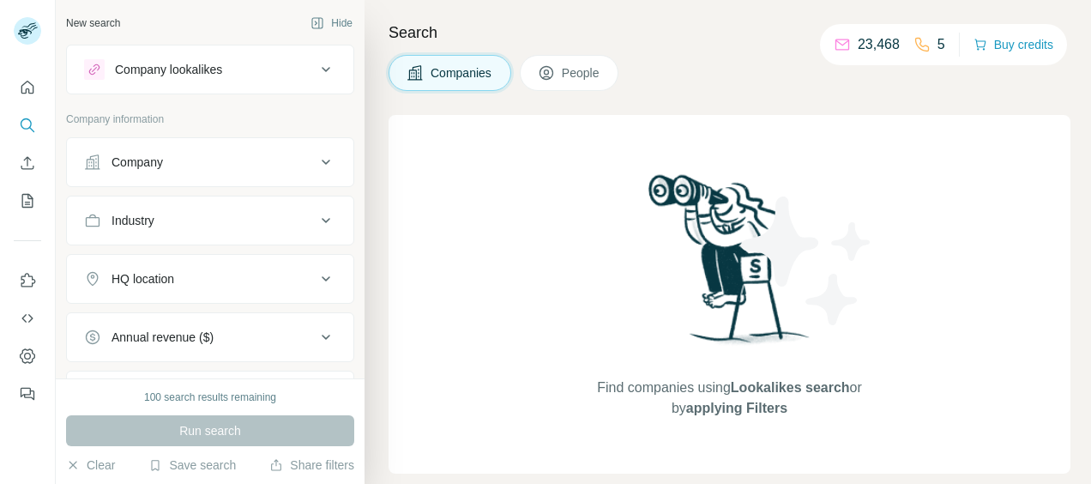 This screenshot has height=484, width=1091. What do you see at coordinates (730, 265) in the screenshot?
I see `img: Surfe Illustration - Woman searching with binoculars` at bounding box center [730, 265].